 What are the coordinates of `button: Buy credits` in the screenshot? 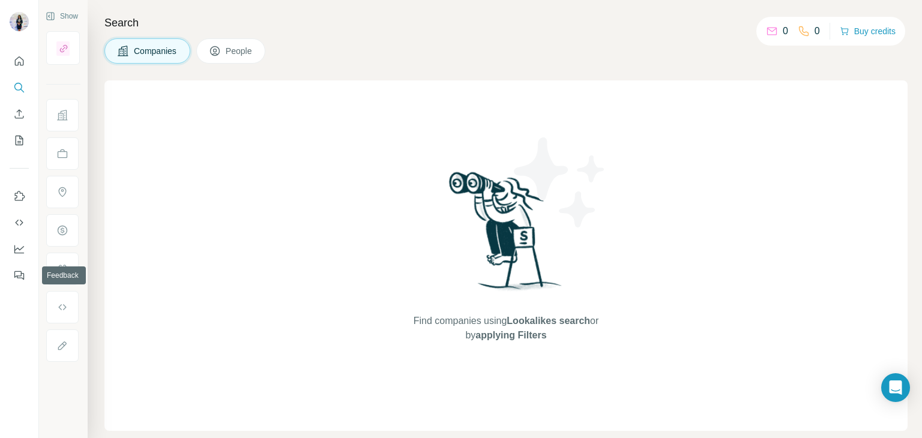 It's located at (868, 31).